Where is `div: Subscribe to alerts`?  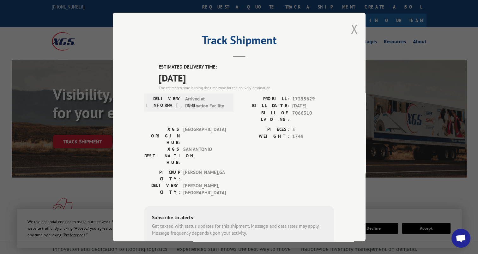 div: Subscribe to alerts is located at coordinates (239, 218).